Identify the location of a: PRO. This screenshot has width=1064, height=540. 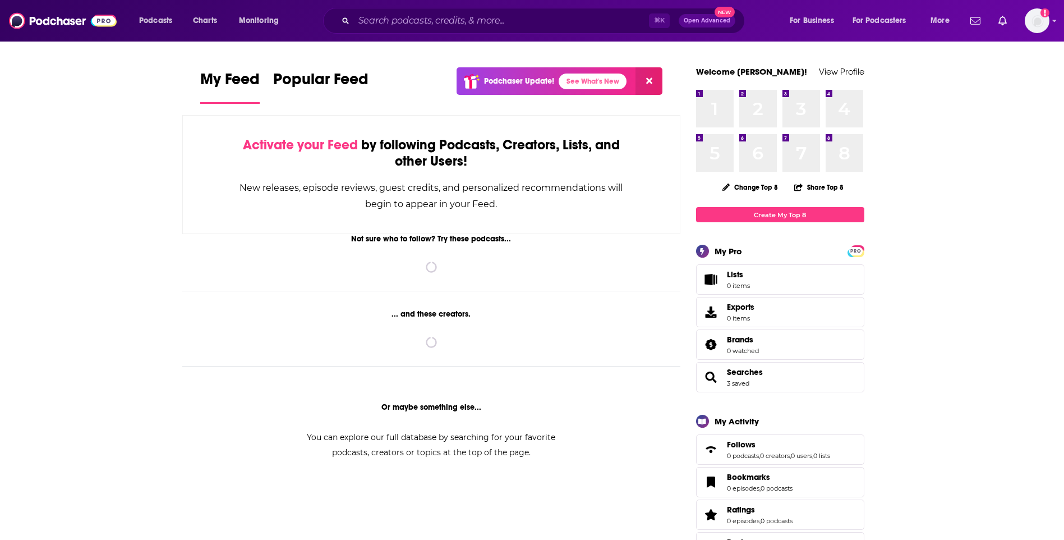
(856, 250).